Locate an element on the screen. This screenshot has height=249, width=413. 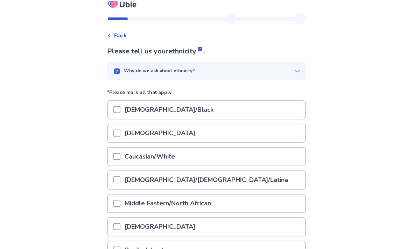
span: Back is located at coordinates (120, 36).